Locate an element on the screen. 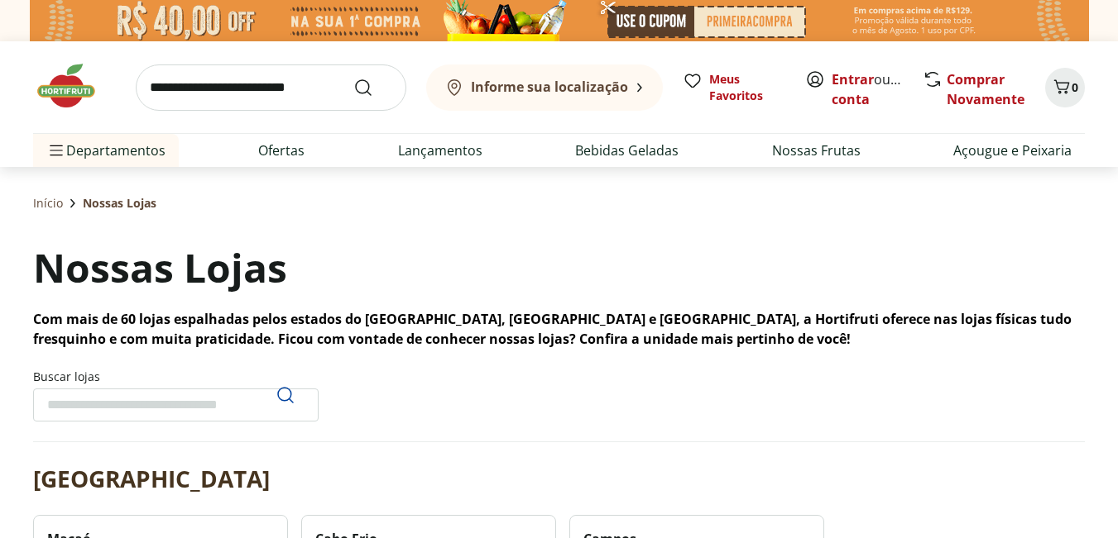  img: Hortifruti is located at coordinates (74, 86).